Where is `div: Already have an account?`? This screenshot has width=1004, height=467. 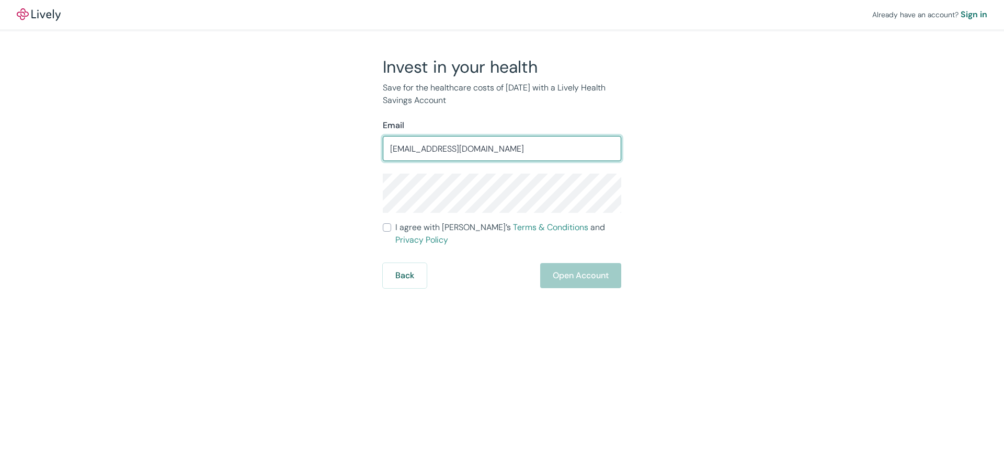 div: Already have an account? is located at coordinates (930, 15).